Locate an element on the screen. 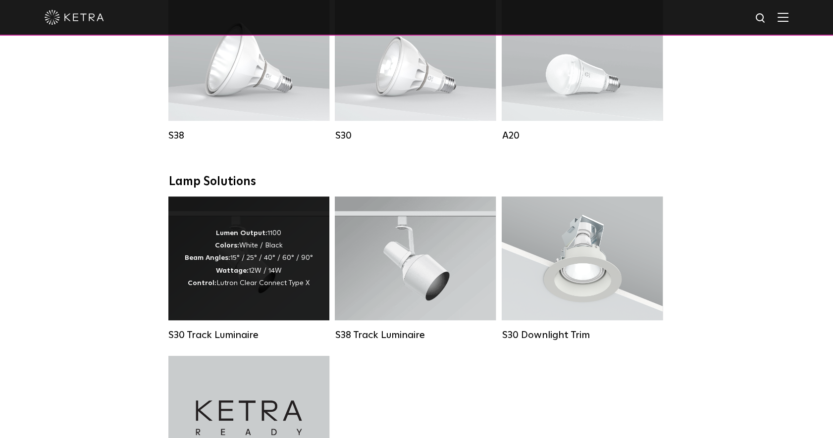  span: Lutron Clear Connect Type X is located at coordinates (263, 283).